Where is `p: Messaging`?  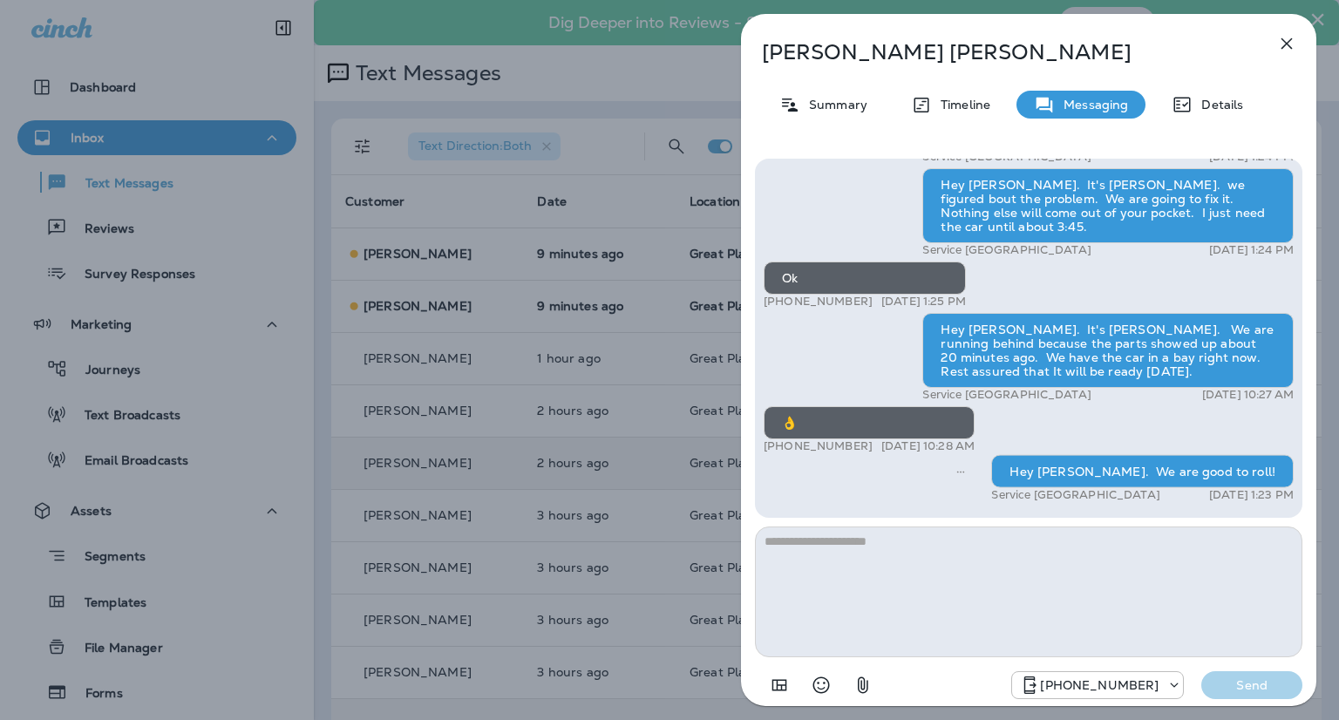 p: Messaging is located at coordinates (1092, 105).